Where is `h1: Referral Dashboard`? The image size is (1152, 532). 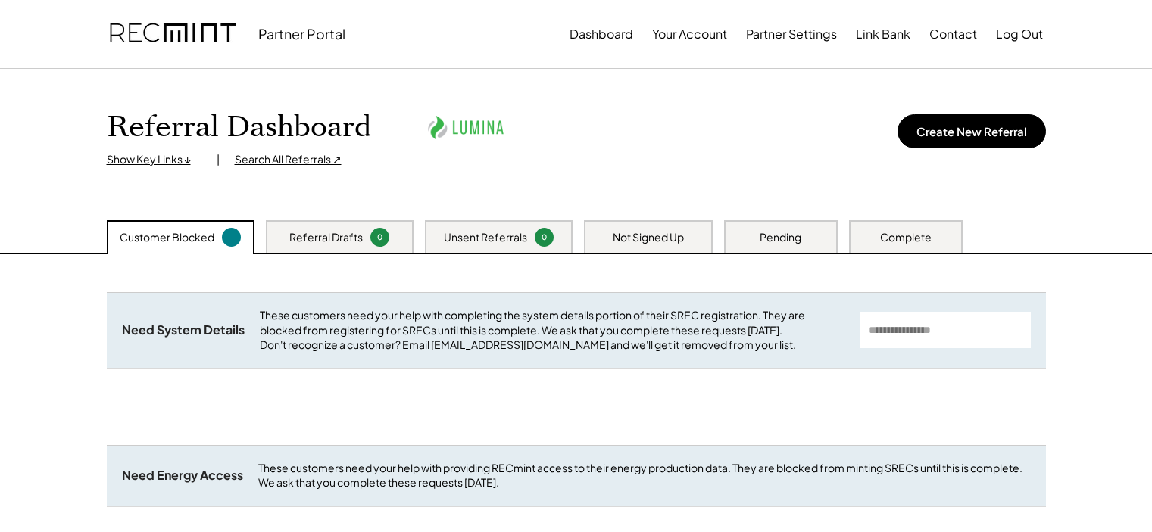 h1: Referral Dashboard is located at coordinates (239, 127).